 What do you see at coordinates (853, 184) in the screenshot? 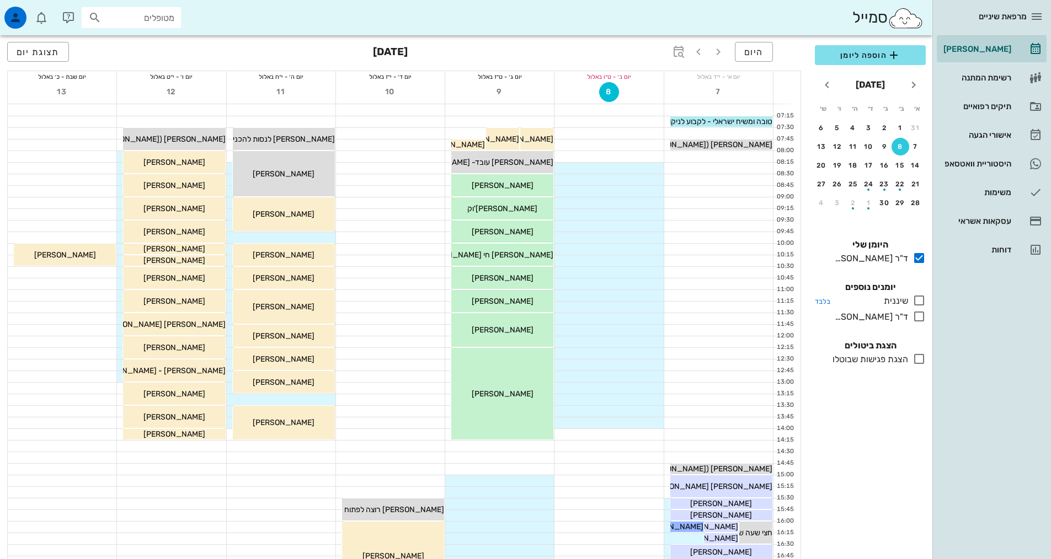
I see `div: 25` at bounding box center [853, 184].